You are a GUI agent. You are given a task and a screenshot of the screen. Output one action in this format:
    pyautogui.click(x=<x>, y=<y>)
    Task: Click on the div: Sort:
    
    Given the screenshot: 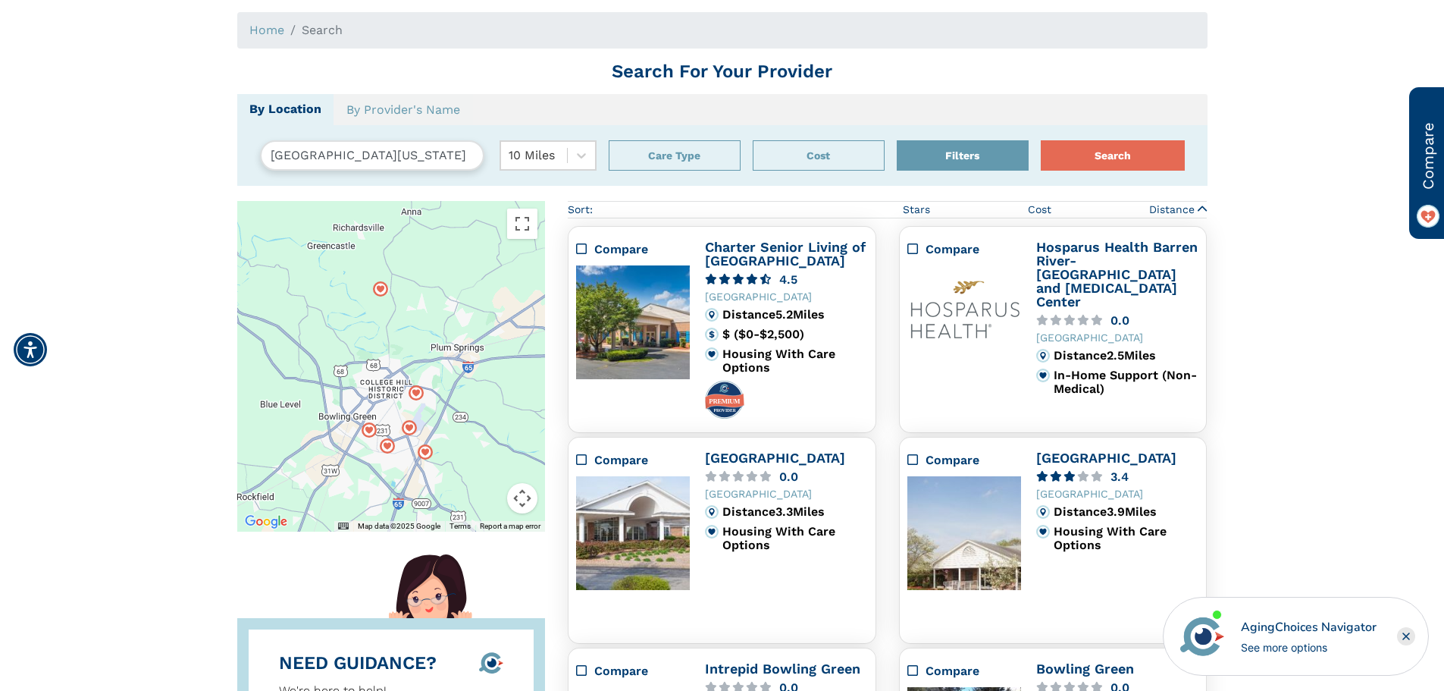 What is the action you would take?
    pyautogui.click(x=580, y=209)
    